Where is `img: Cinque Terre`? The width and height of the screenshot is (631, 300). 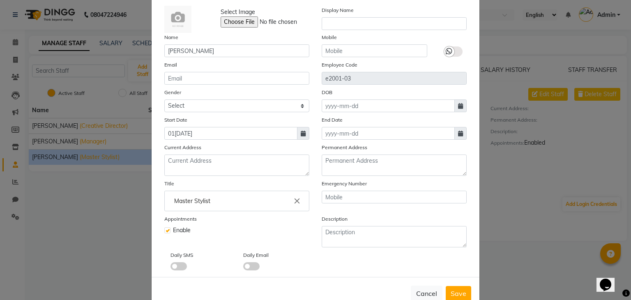
img: Cinque Terre is located at coordinates (178, 19).